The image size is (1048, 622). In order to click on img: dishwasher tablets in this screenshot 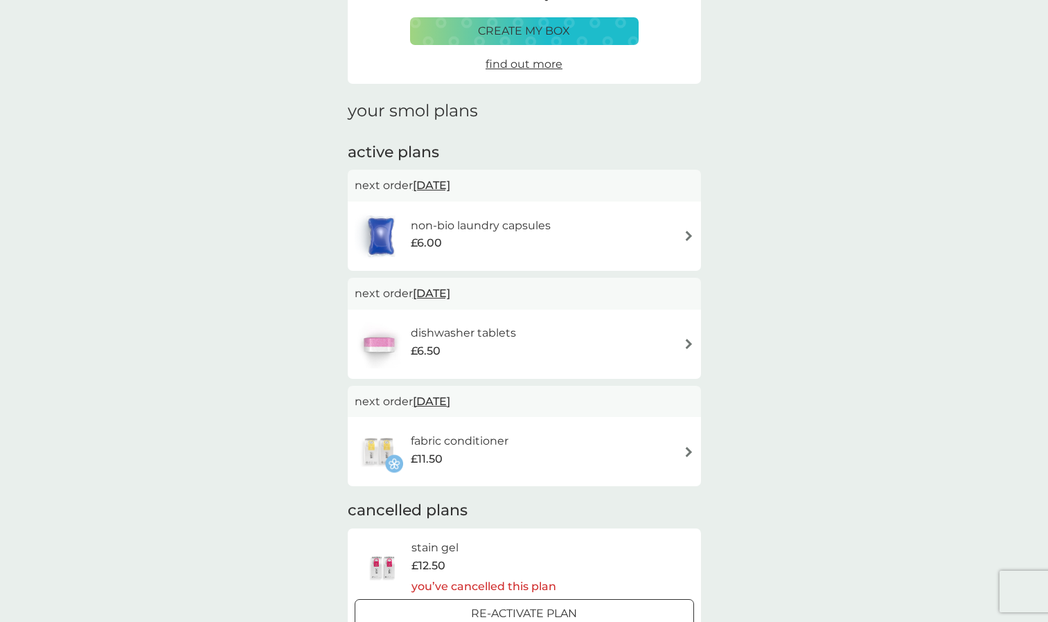, I will do `click(379, 344)`.